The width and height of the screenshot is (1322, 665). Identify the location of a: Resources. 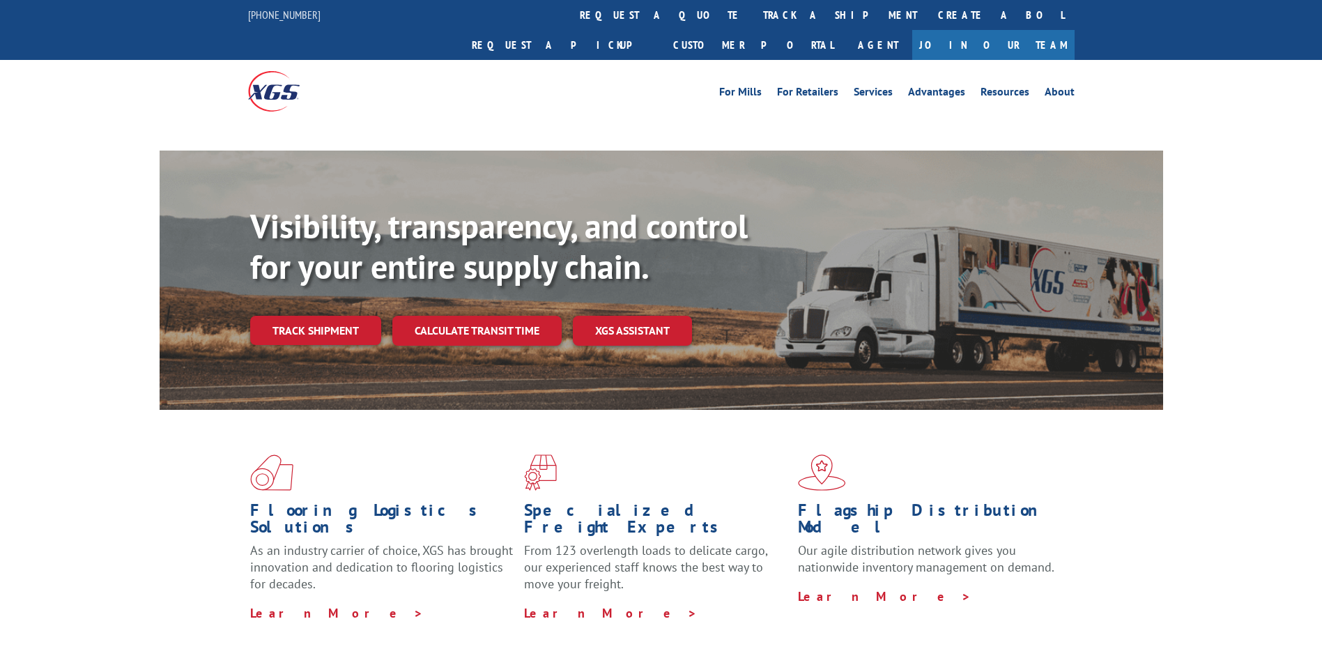
(1005, 94).